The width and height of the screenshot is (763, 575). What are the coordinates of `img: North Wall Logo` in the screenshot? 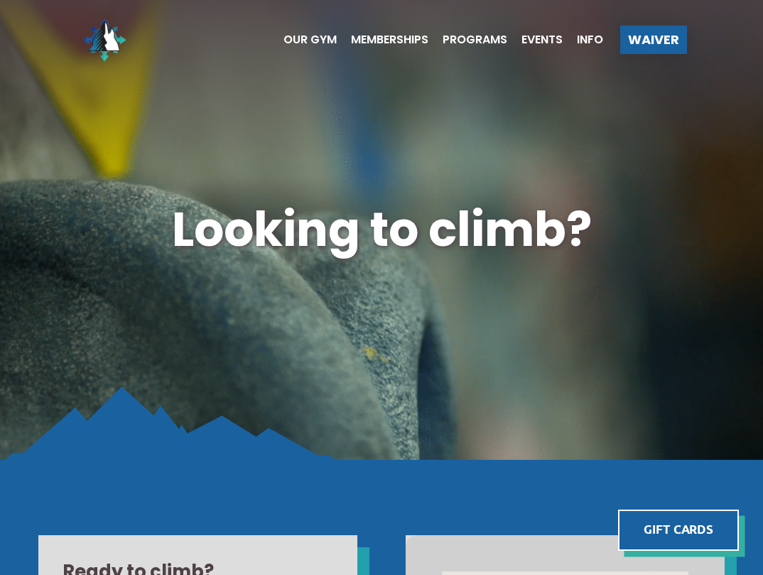 It's located at (104, 40).